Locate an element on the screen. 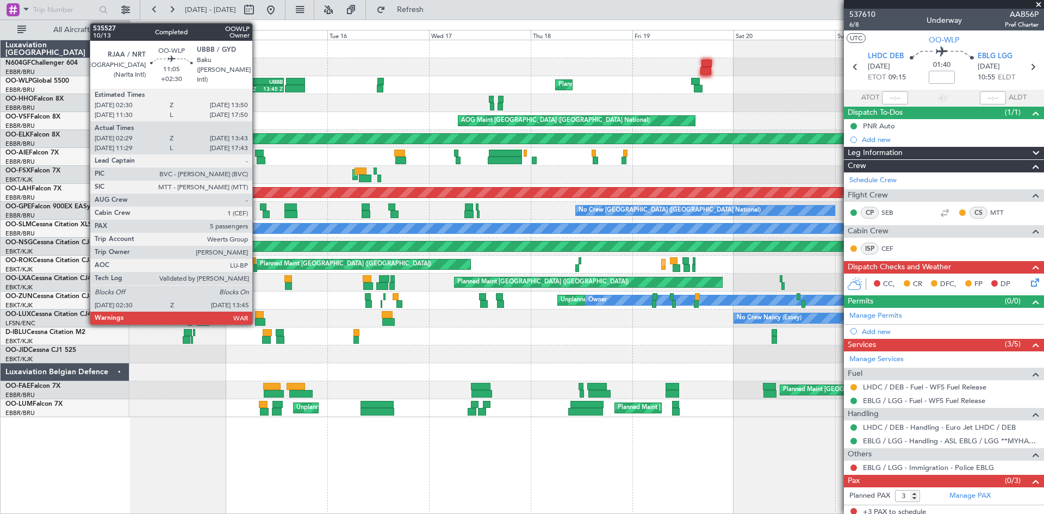  div: Thu 18 is located at coordinates (581, 35).